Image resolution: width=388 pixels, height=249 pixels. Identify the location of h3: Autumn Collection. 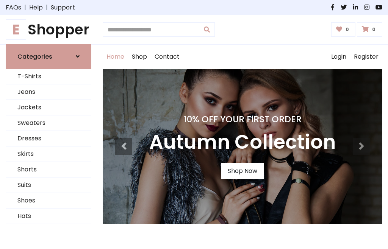
(243, 143).